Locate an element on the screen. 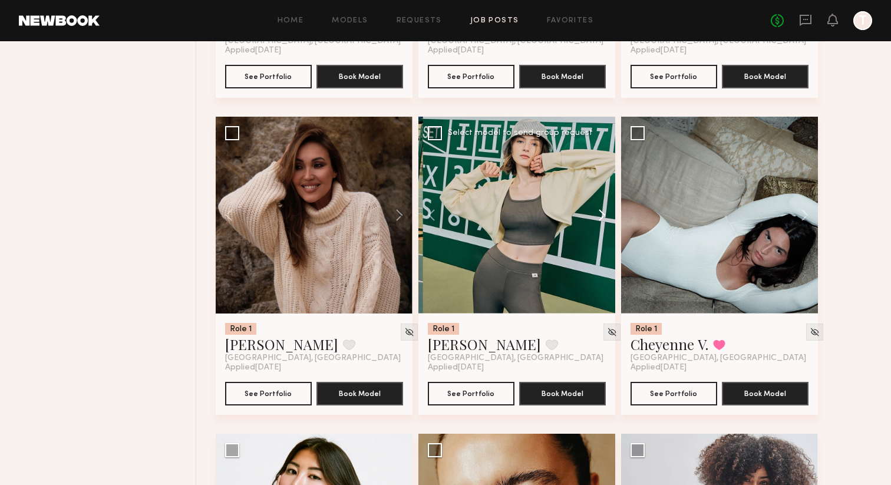 The image size is (891, 485). a: Job Posts is located at coordinates (494, 21).